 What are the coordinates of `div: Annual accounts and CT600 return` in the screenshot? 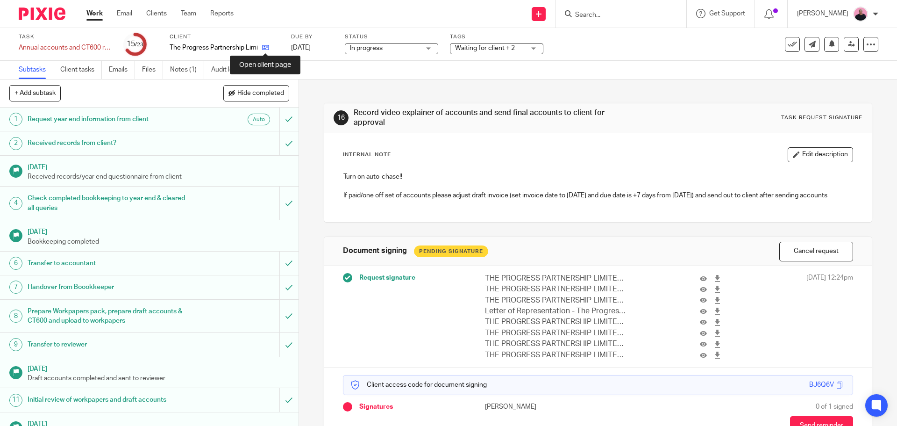 It's located at (65, 48).